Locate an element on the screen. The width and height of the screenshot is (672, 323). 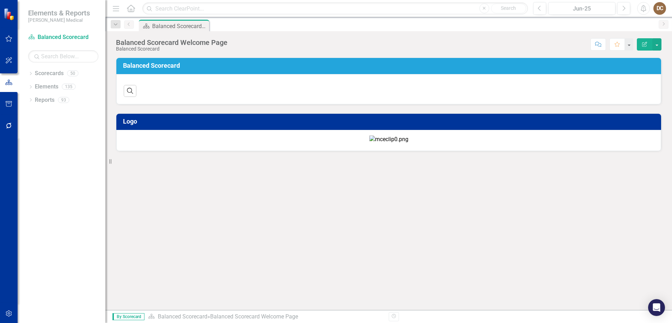
div: DC is located at coordinates (659, 8).